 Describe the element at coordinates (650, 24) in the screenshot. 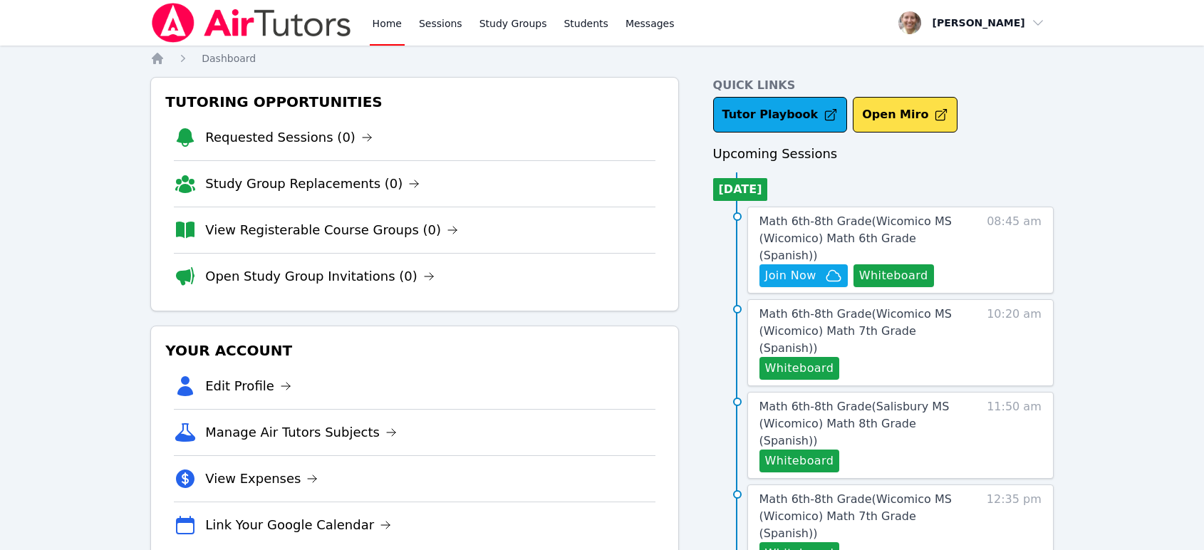

I see `span: Messages` at that location.